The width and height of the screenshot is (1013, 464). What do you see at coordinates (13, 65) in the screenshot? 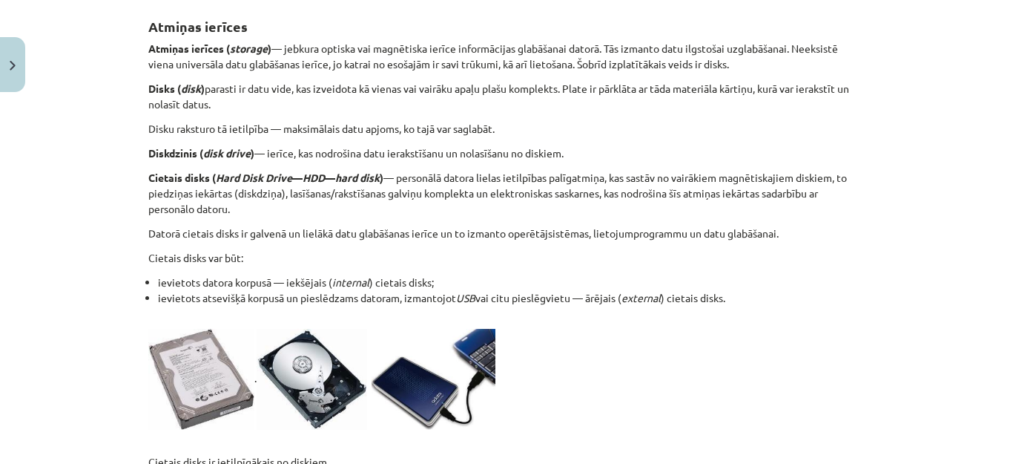
I see `img: icon-close-lesson-0947bae3869378f0d4975bcd49f059093ad1ed9edebbc8119c70593378902aed.svg` at bounding box center [13, 65].